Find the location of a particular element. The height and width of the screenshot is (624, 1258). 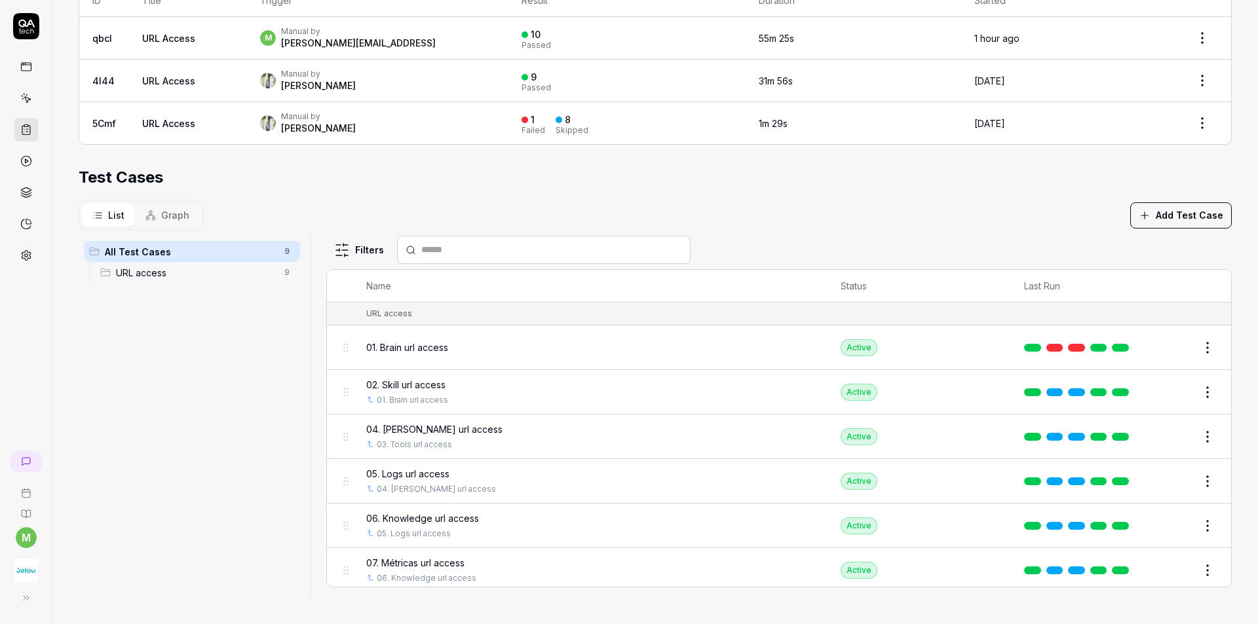

a: 05. Logs url access is located at coordinates (413, 534).